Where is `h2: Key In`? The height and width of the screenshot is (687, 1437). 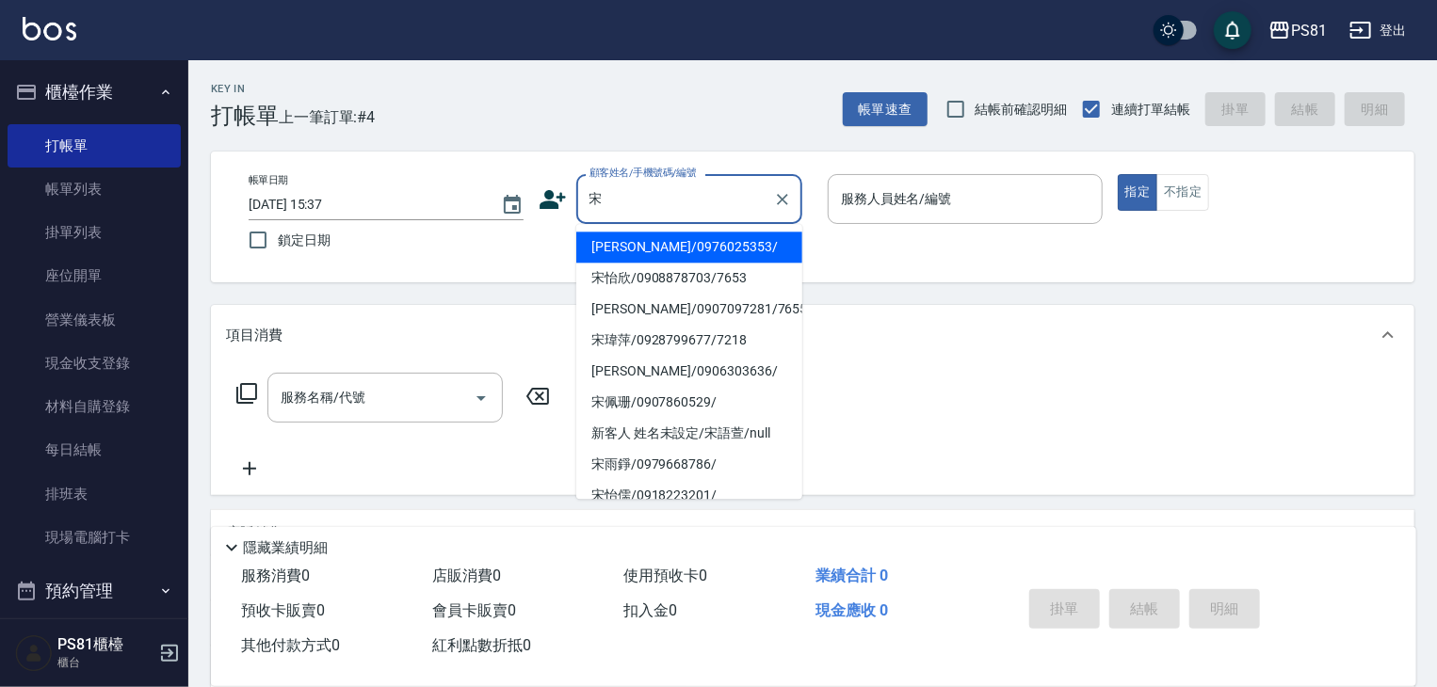
h2: Key In is located at coordinates (245, 88).